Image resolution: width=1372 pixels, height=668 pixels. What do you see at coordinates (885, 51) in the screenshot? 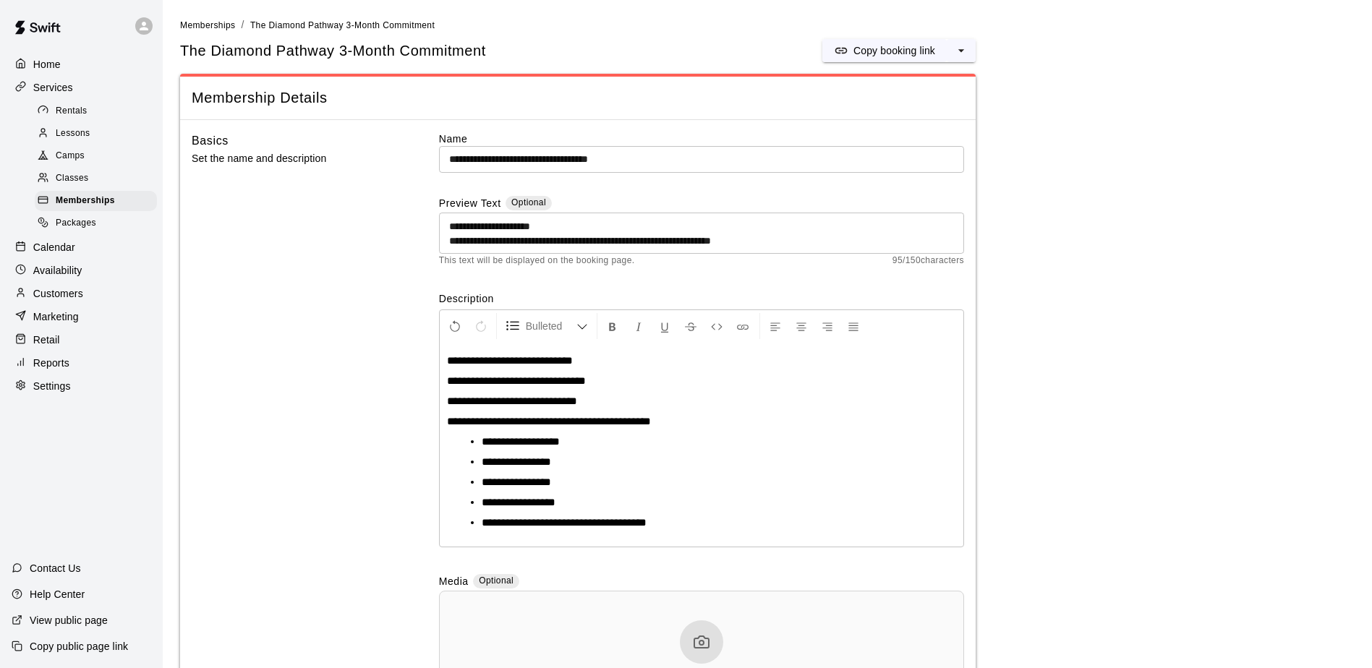
I see `button: Copy booking link` at bounding box center [885, 51].